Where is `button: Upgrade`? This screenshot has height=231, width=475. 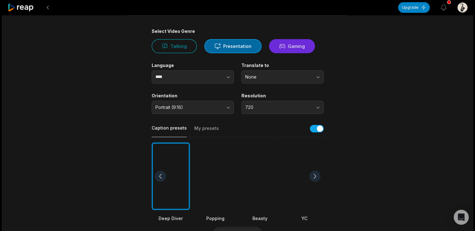
button: Upgrade is located at coordinates (413, 8).